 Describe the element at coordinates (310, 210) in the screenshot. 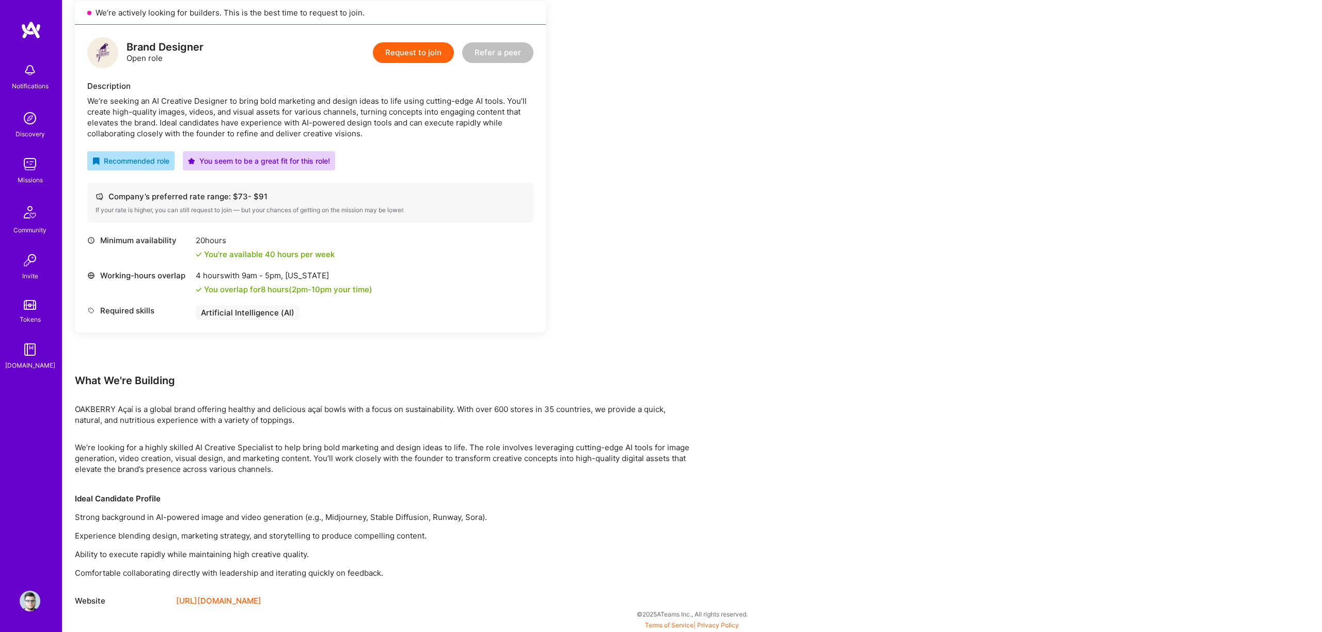

I see `div: If your rate is higher, you can still request to join — but your chances of getting on the missio...` at that location.